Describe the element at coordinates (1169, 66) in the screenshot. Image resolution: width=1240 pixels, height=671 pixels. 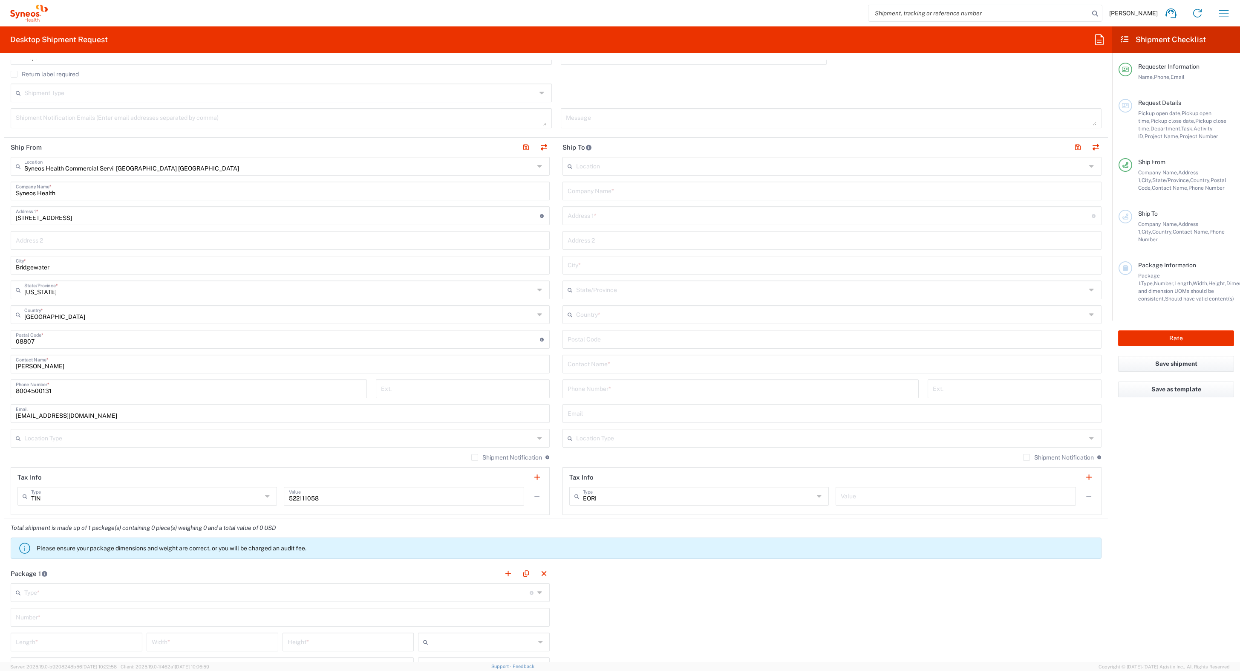
I see `span: Requester Information` at that location.